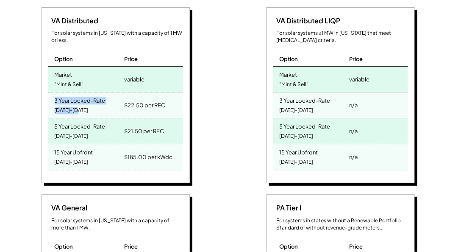 The image size is (461, 252). Describe the element at coordinates (144, 131) in the screenshot. I see `div: $21.50 per REC` at that location.